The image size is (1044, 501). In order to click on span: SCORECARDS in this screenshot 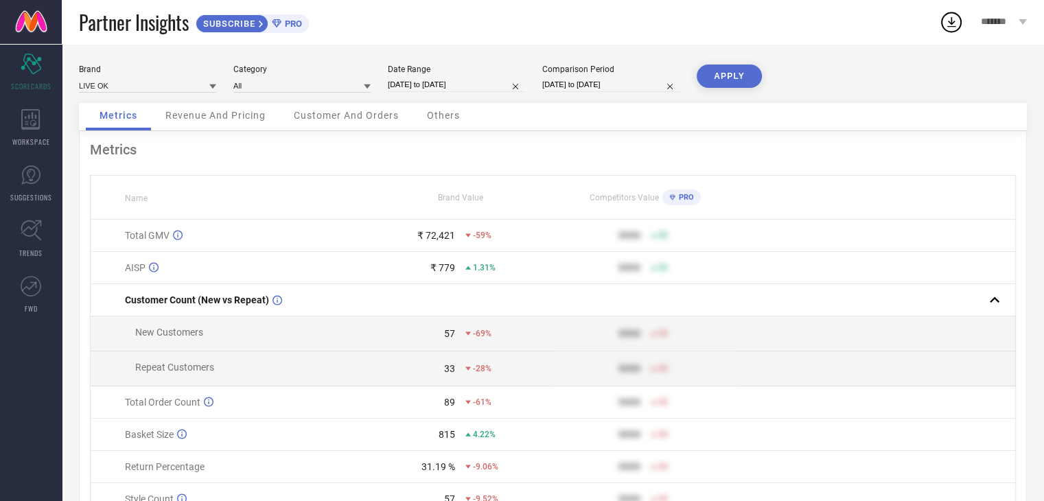, I will do `click(31, 86)`.